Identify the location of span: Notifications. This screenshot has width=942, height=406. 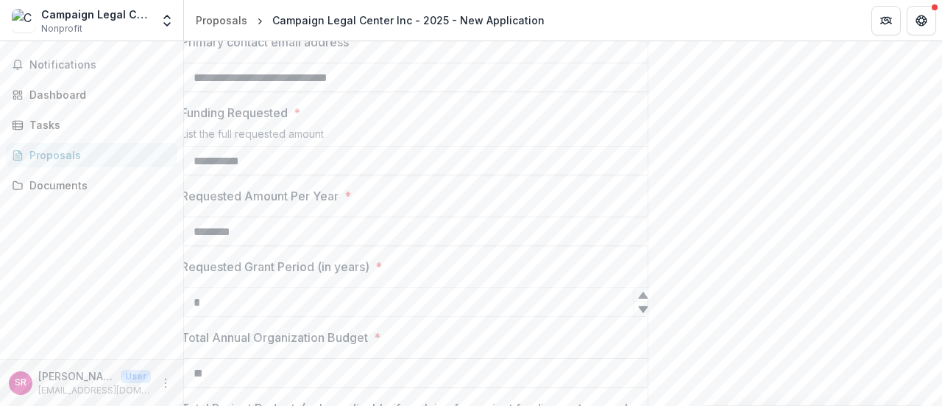
(100, 65).